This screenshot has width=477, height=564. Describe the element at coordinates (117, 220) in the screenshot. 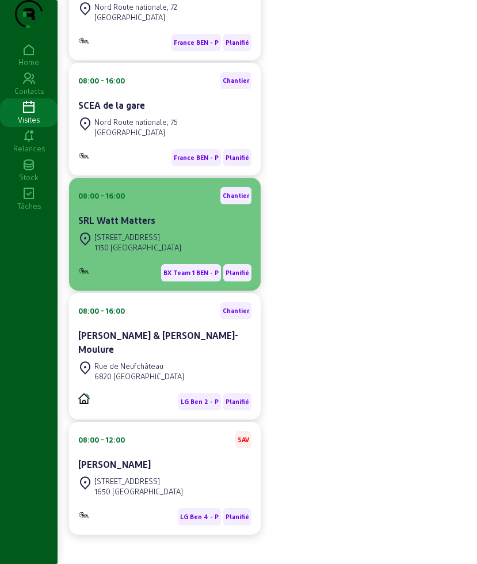

I see `cam-card-title: SRL Watt Matters` at that location.